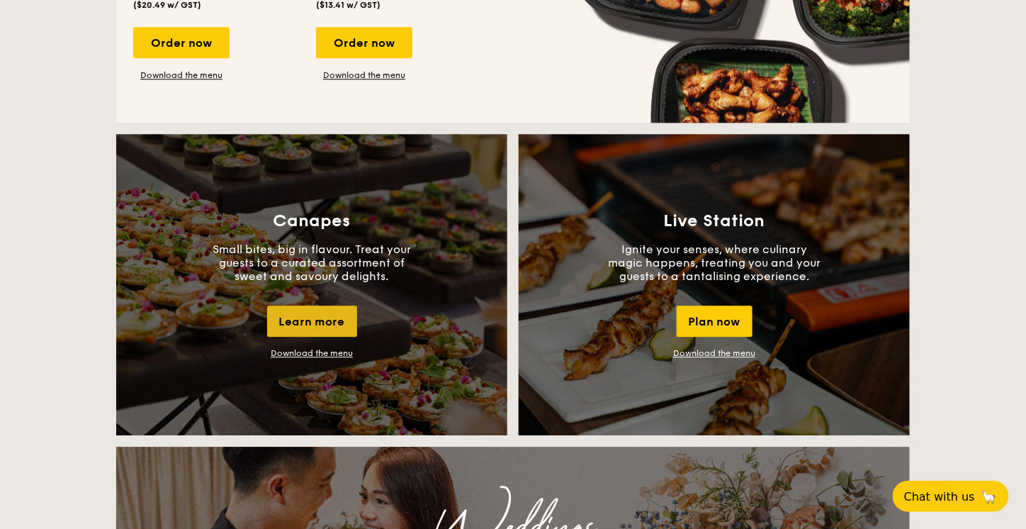 This screenshot has width=1026, height=529. I want to click on button: Chat with us🦙, so click(951, 496).